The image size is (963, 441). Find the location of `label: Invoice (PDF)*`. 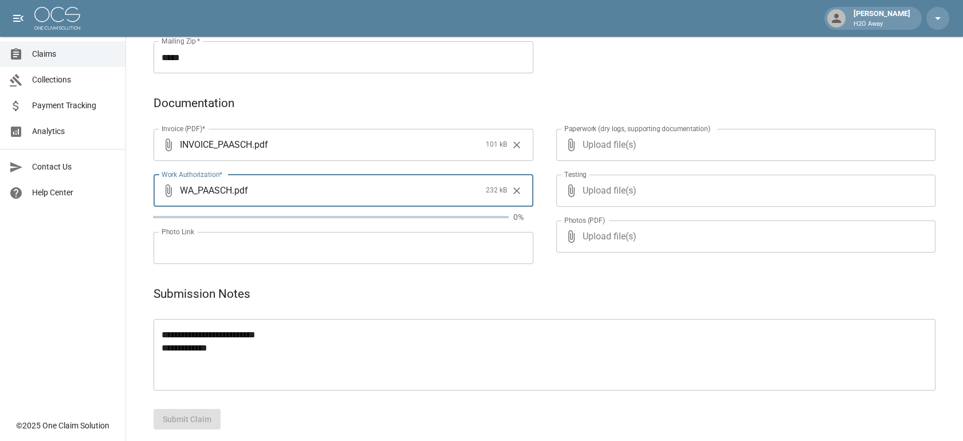

label: Invoice (PDF)* is located at coordinates (183, 128).